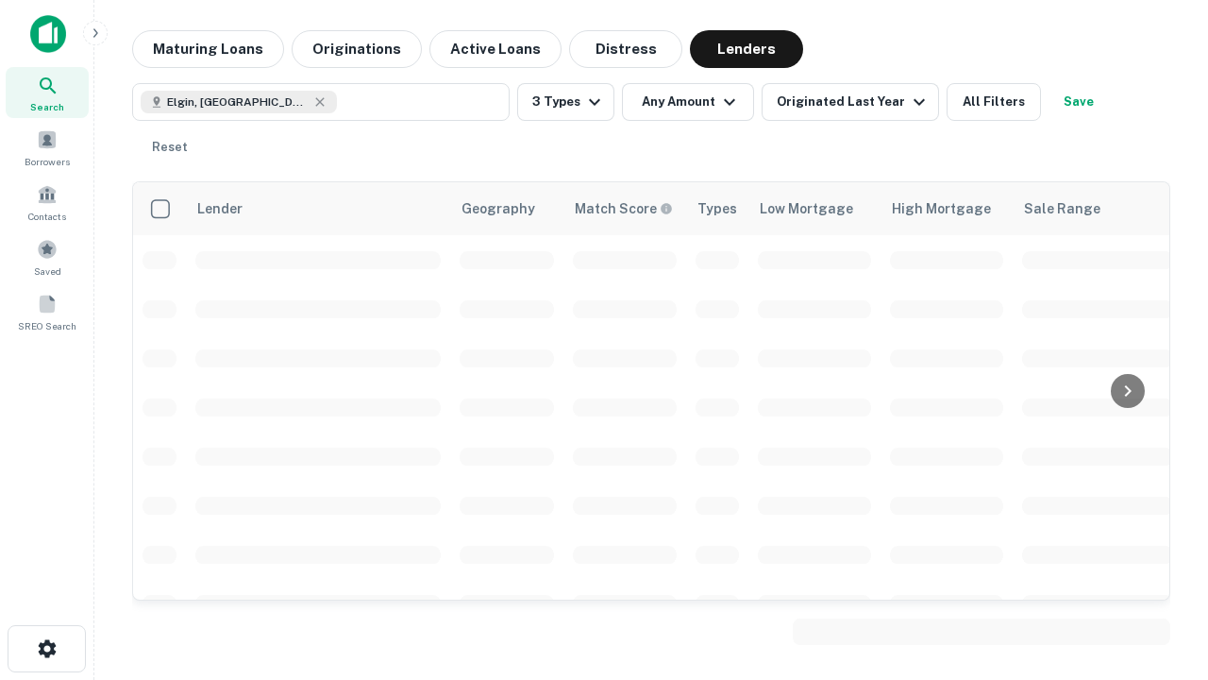 This screenshot has height=680, width=1208. I want to click on th: High Mortgage, so click(947, 209).